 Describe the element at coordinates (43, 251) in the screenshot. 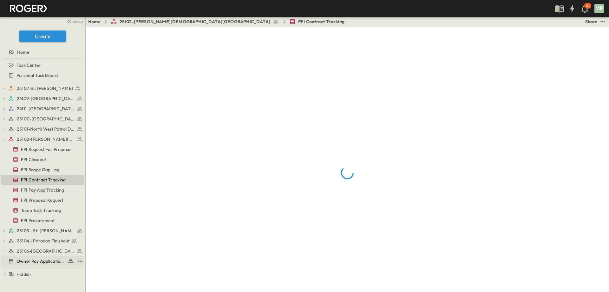

I see `div: 25106-St. Andrews Parking Lottest` at that location.